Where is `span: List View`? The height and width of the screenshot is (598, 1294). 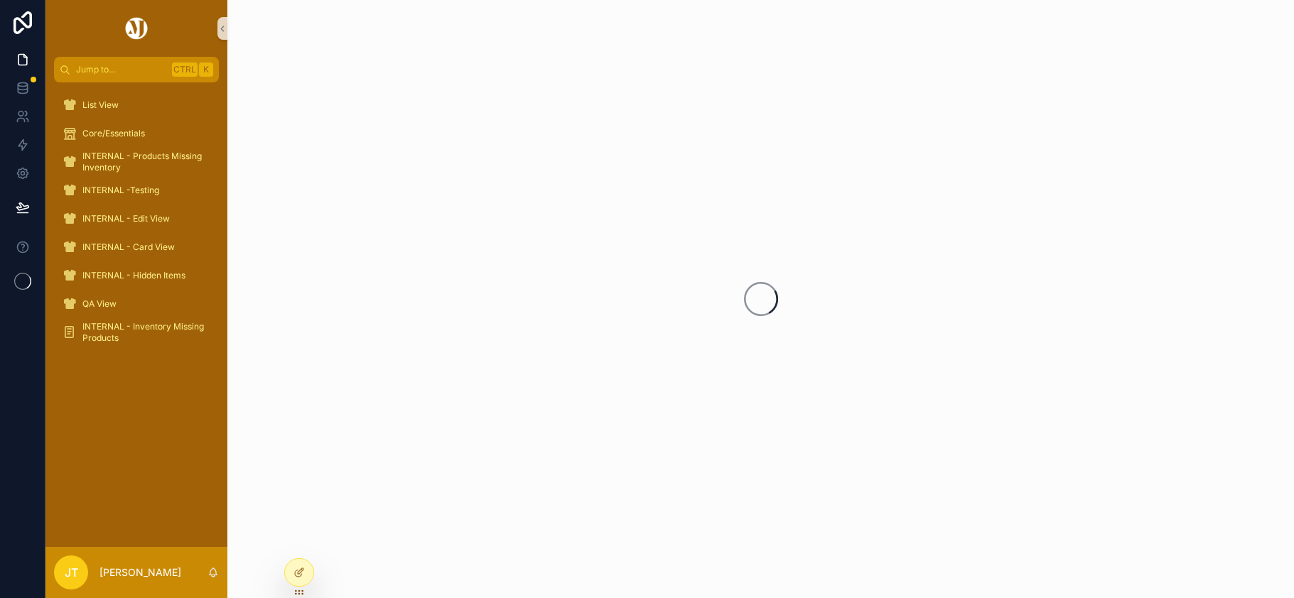 span: List View is located at coordinates (100, 105).